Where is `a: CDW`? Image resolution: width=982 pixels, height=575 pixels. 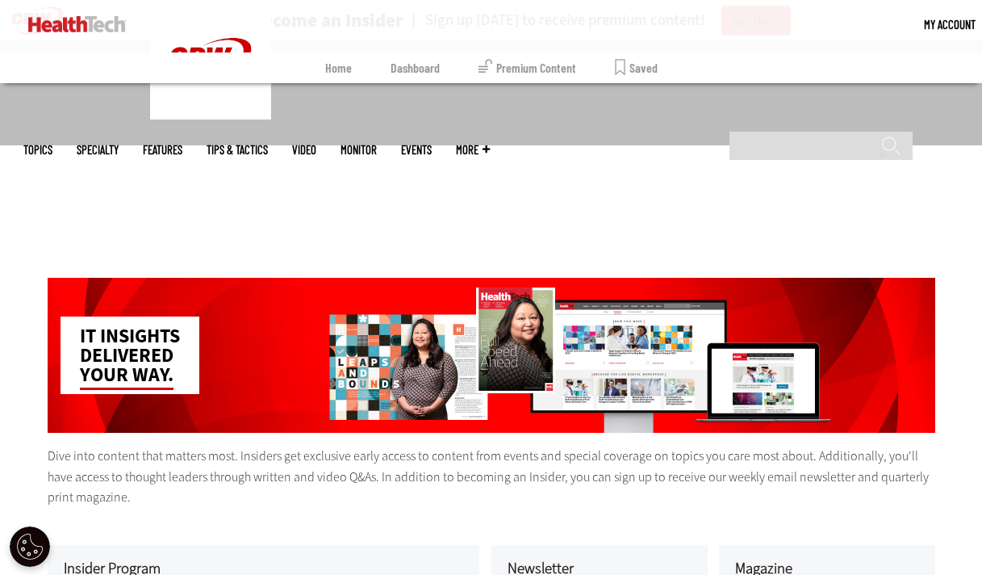
a: CDW is located at coordinates (211, 115).